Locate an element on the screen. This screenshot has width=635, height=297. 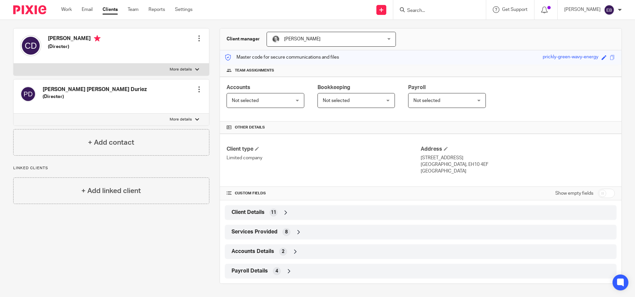
h4: Client type is located at coordinates (324, 149).